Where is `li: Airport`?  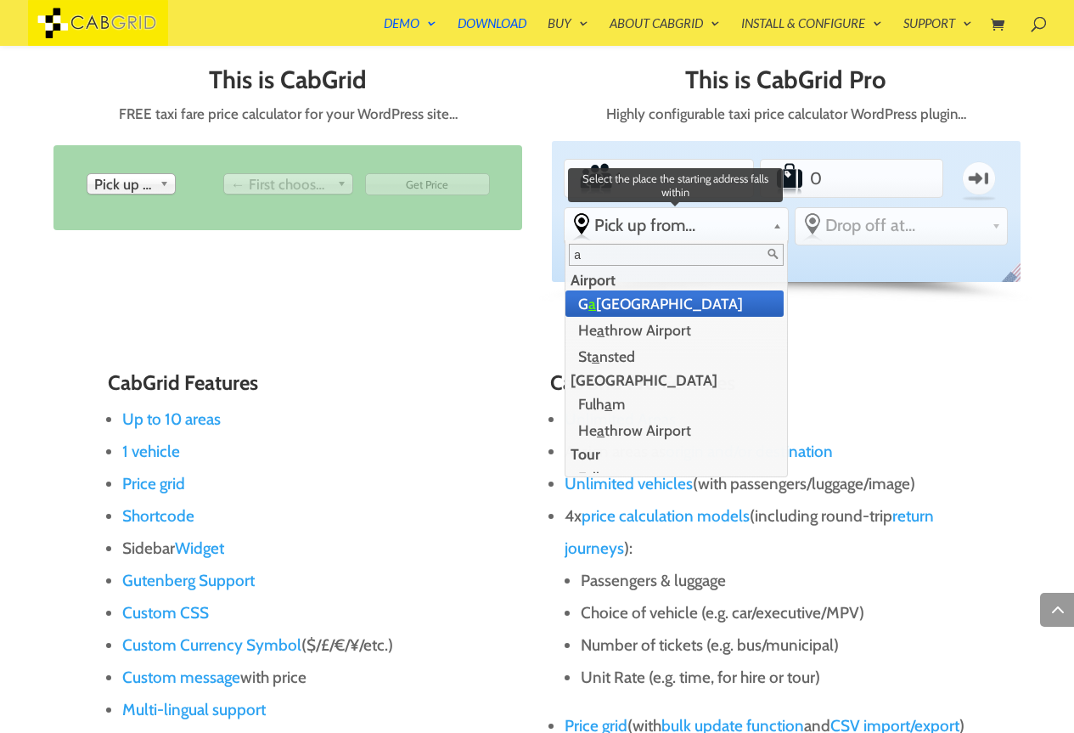 li: Airport is located at coordinates (674, 279).